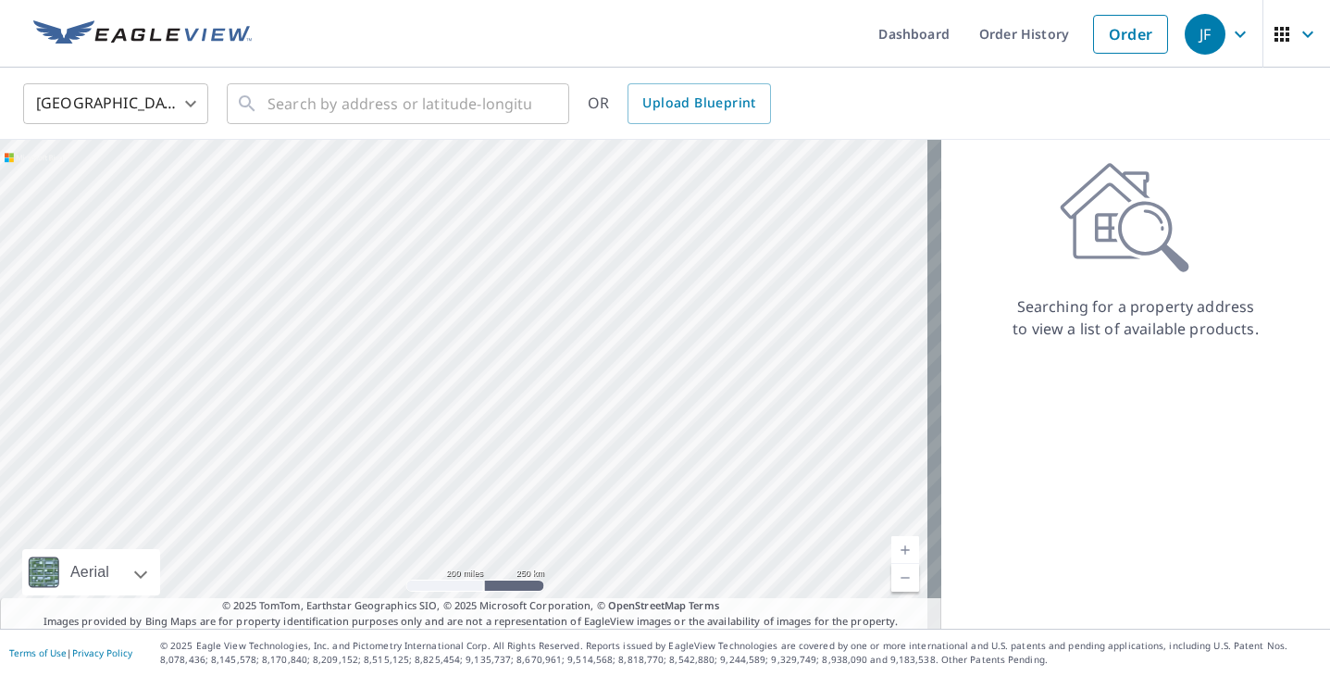  Describe the element at coordinates (1130, 34) in the screenshot. I see `a: Order` at that location.